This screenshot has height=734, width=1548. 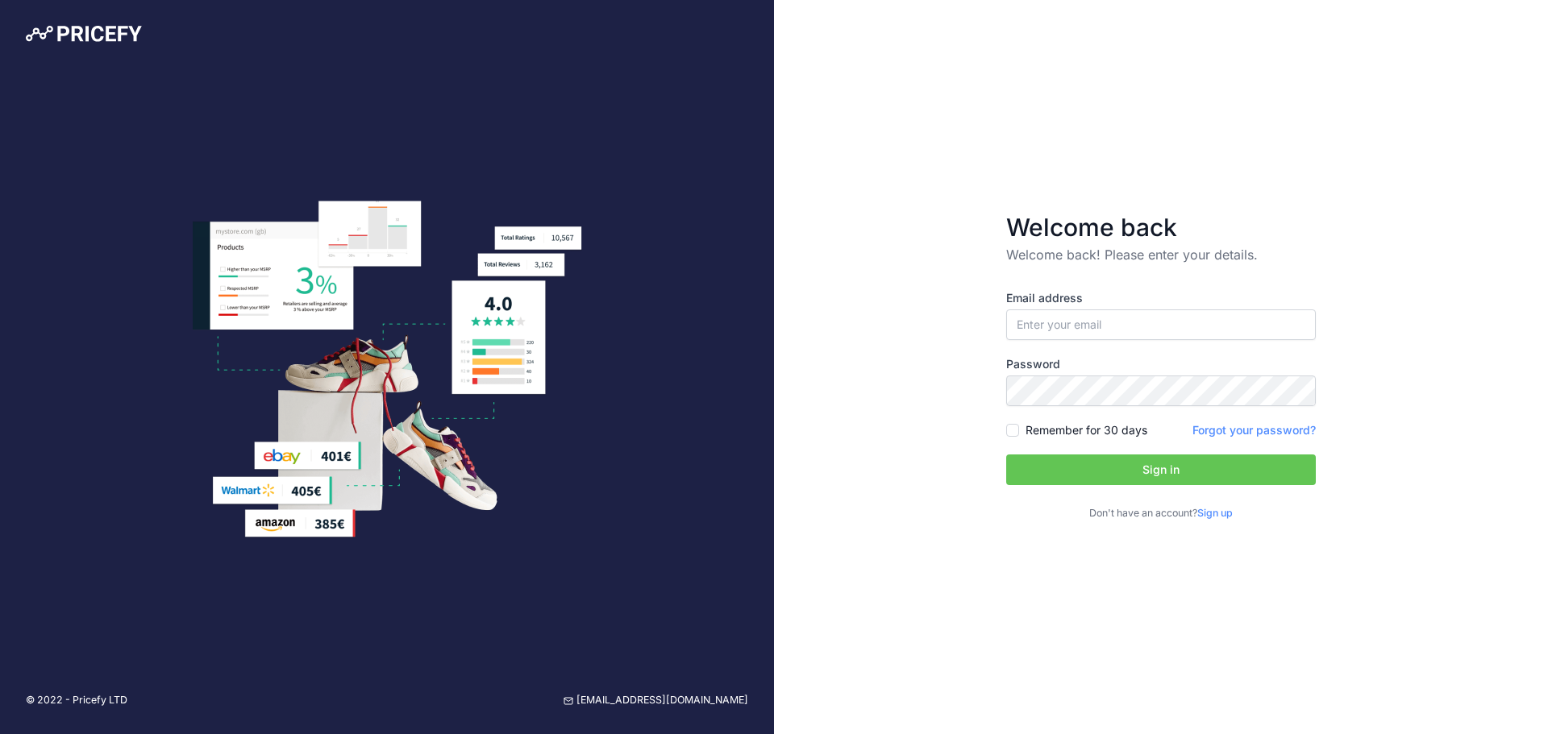 I want to click on h3: Welcome back, so click(x=1161, y=227).